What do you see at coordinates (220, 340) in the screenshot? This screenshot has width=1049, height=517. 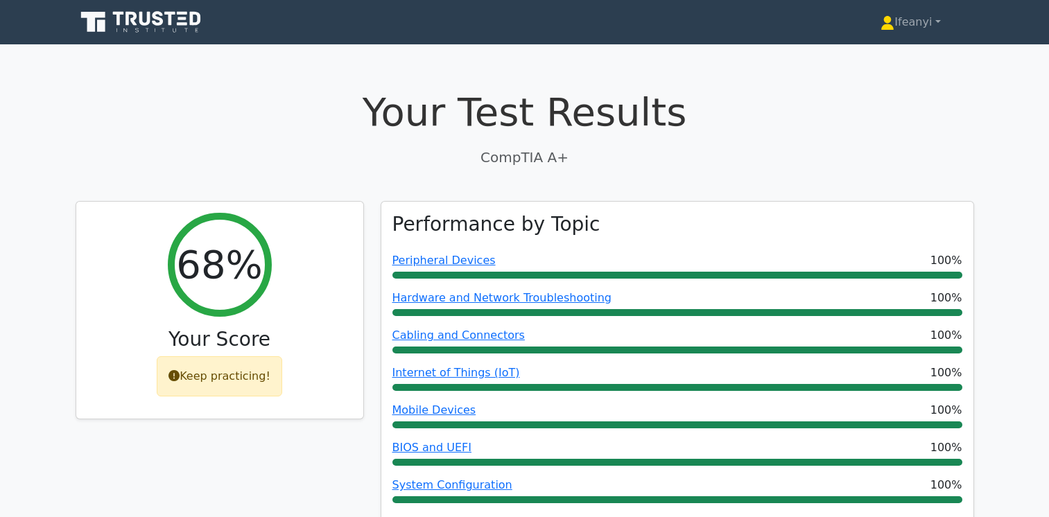 I see `h3: Your Score` at bounding box center [220, 340].